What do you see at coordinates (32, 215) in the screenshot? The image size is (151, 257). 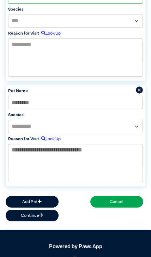 I see `button: Continue` at bounding box center [32, 215].